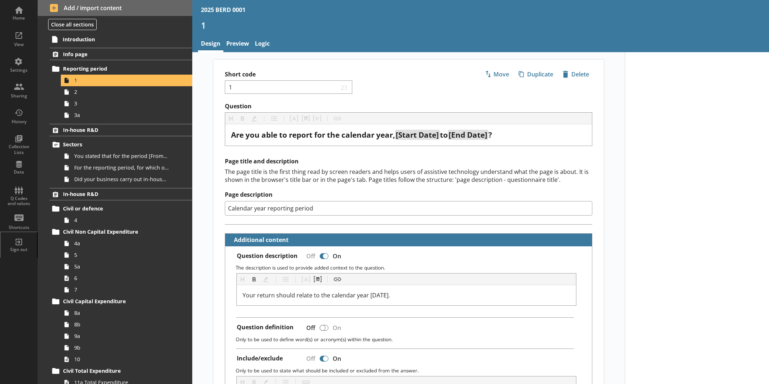  Describe the element at coordinates (409, 135) in the screenshot. I see `div: Question` at that location.